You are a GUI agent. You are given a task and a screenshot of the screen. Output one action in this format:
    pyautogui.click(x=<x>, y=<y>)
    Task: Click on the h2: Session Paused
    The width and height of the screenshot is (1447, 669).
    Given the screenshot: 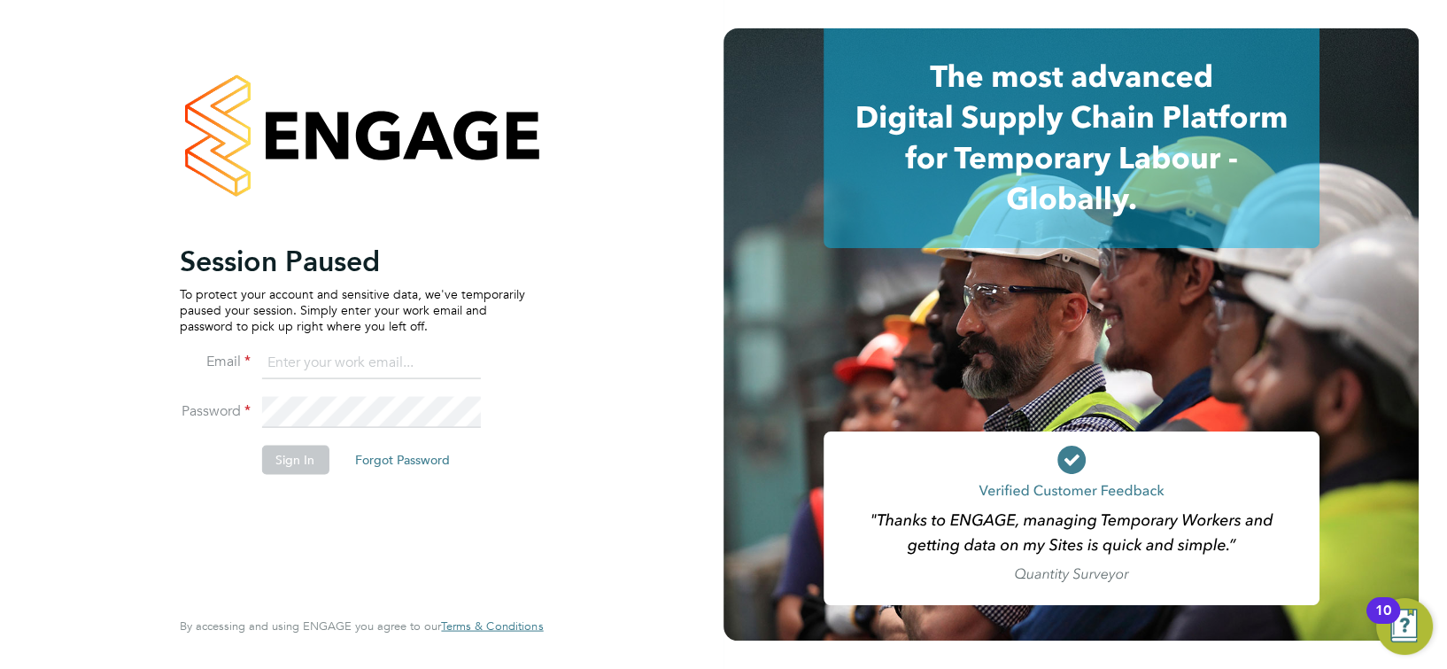 What is the action you would take?
    pyautogui.click(x=353, y=260)
    